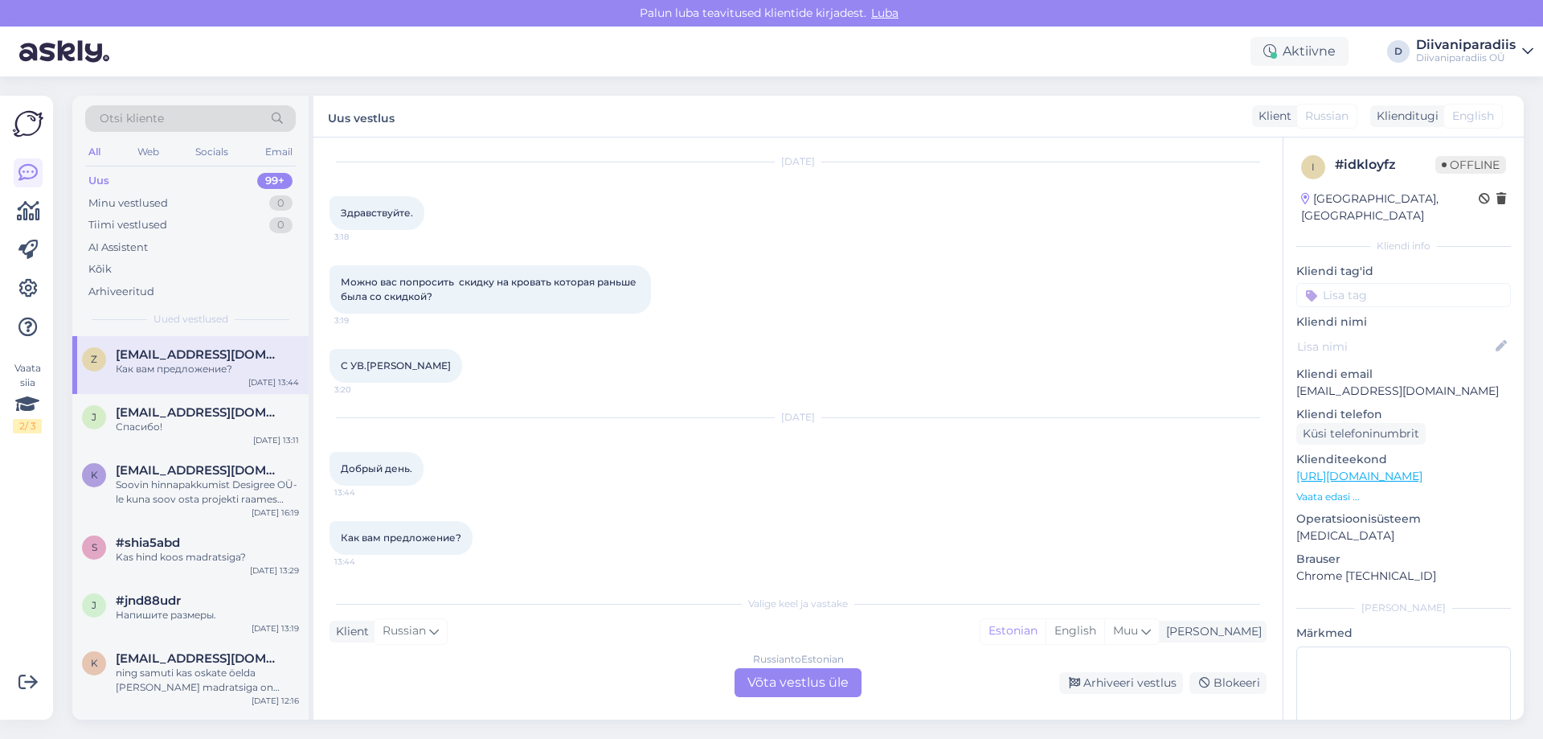  I want to click on a: DiivaniparadiisDiivaniparadiis OÜ, so click(1475, 51).